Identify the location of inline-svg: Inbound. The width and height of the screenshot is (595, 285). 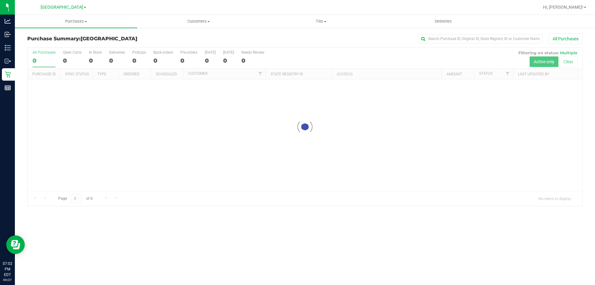
(8, 34).